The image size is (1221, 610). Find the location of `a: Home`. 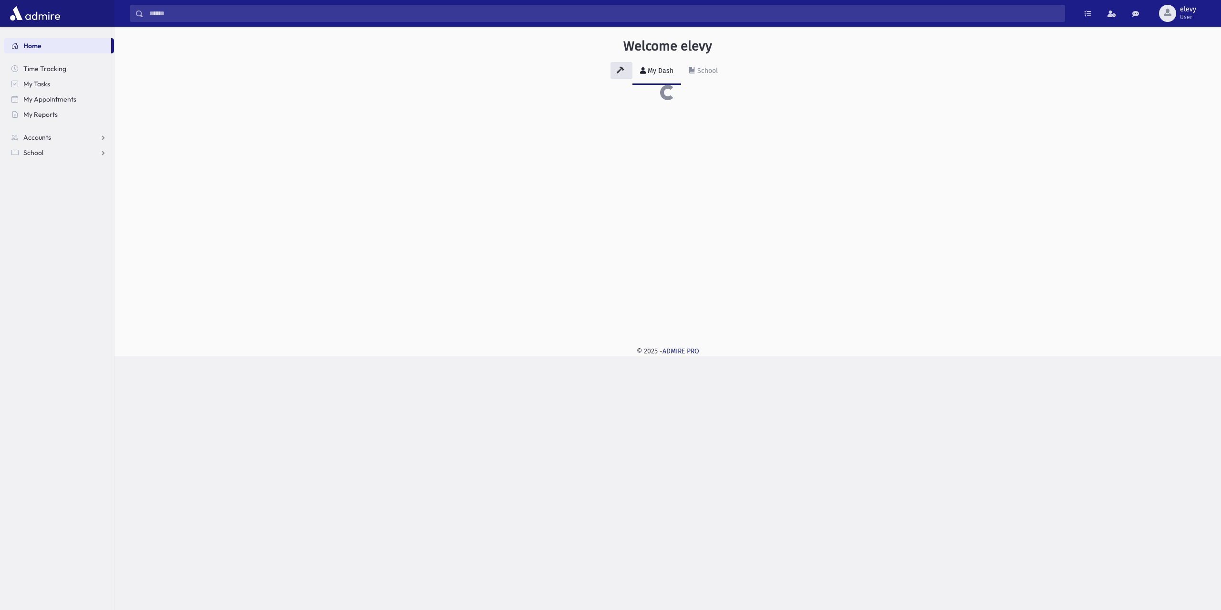

a: Home is located at coordinates (57, 46).